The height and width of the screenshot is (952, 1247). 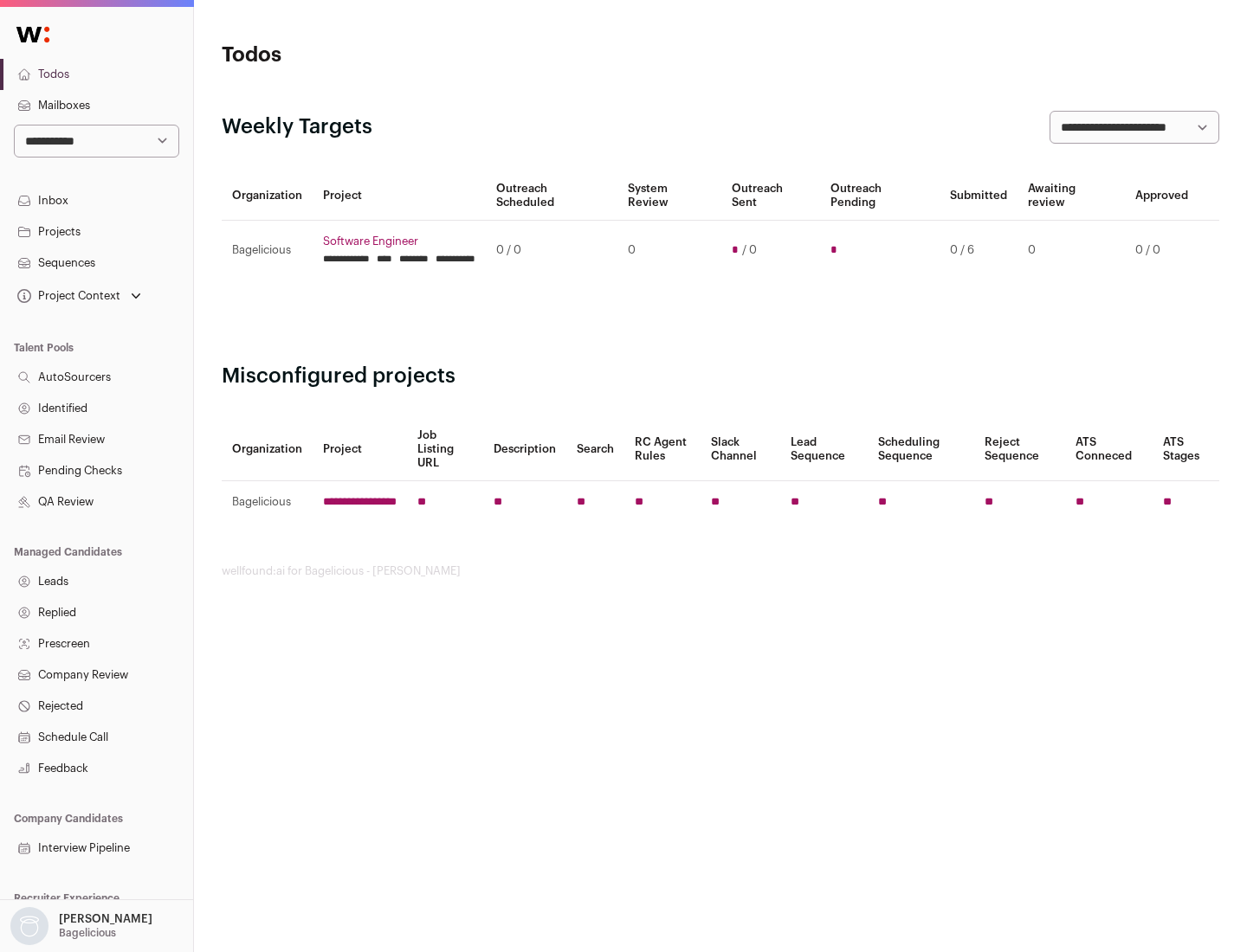 What do you see at coordinates (399, 242) in the screenshot?
I see `a: Software Engineer` at bounding box center [399, 242].